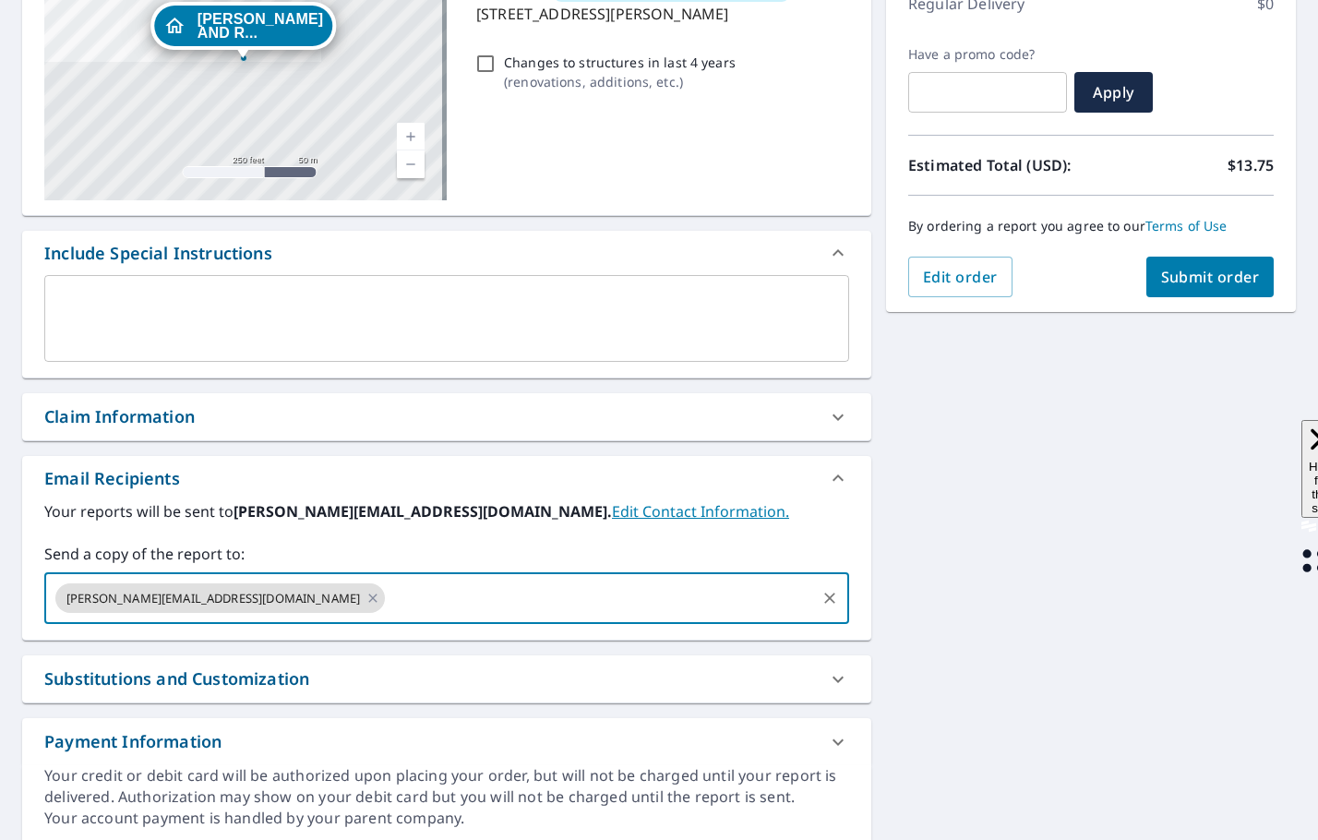  I want to click on span: Edit order, so click(960, 277).